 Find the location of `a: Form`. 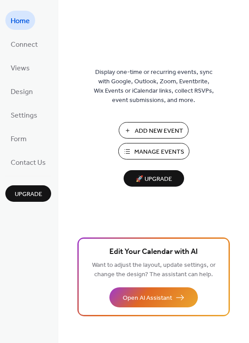

a: Form is located at coordinates (19, 138).